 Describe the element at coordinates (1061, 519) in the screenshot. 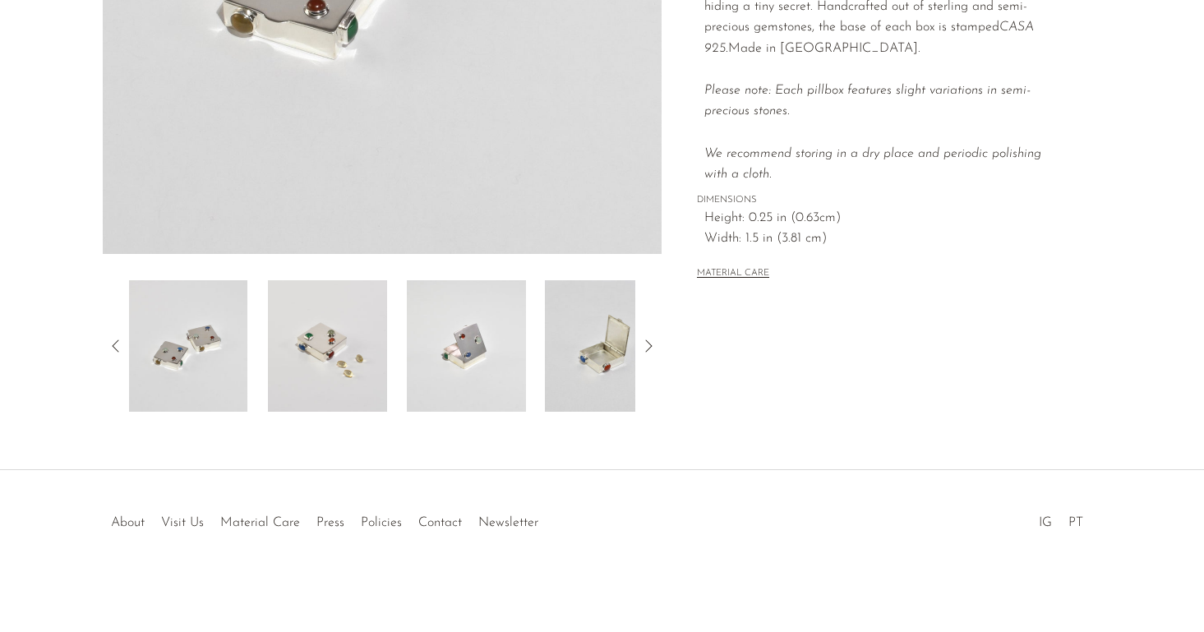

I see `ul: Social Medias` at that location.